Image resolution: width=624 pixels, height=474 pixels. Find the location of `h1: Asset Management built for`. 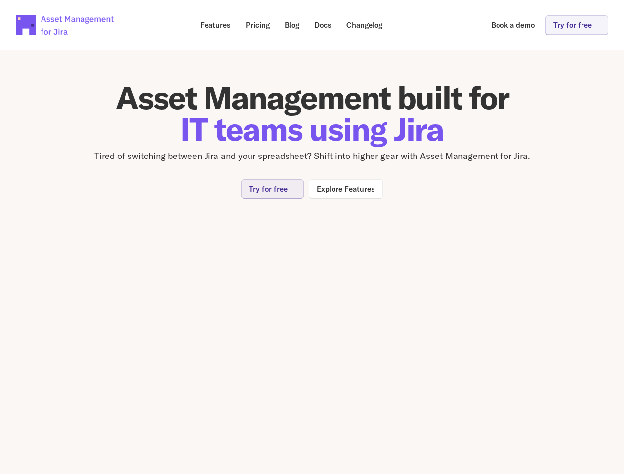

h1: Asset Management built for is located at coordinates (312, 114).